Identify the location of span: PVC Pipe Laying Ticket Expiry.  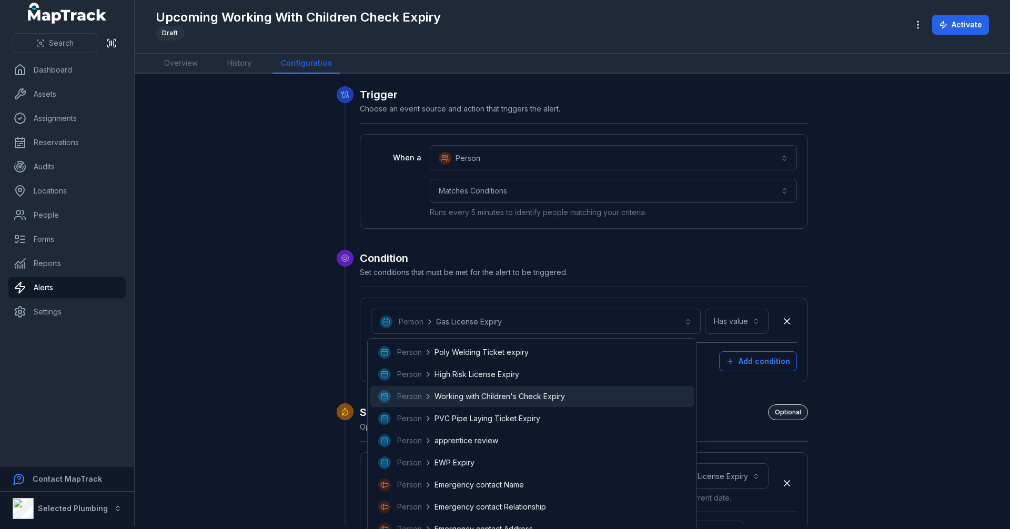
(487, 419).